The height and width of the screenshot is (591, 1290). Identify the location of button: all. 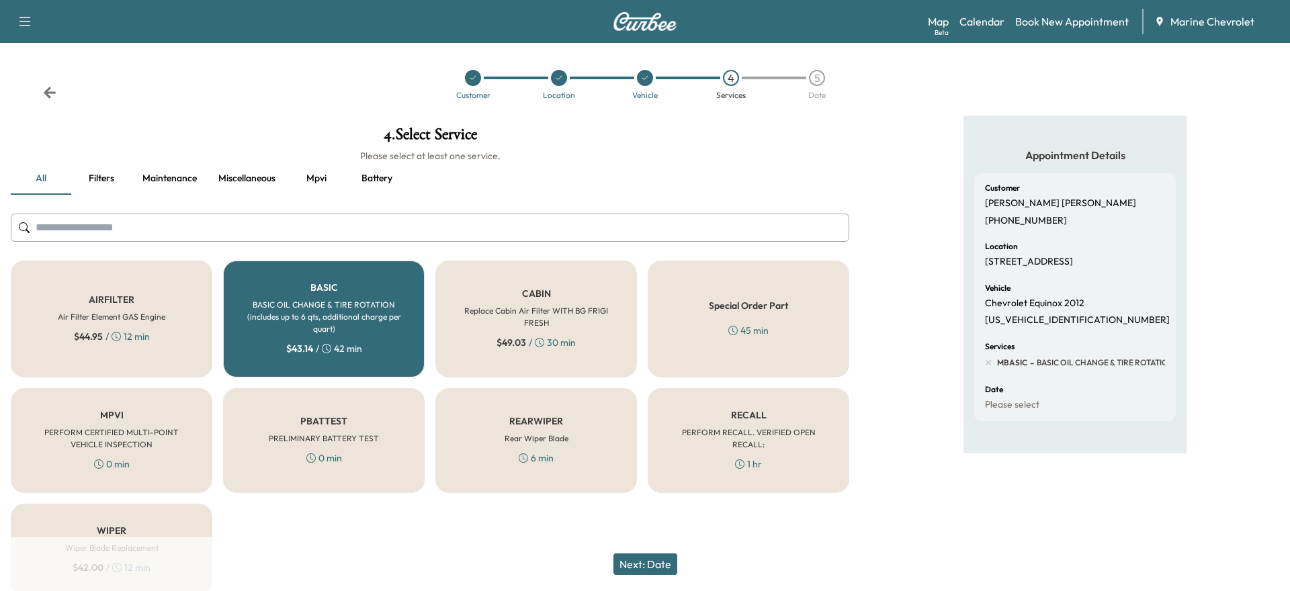
(41, 179).